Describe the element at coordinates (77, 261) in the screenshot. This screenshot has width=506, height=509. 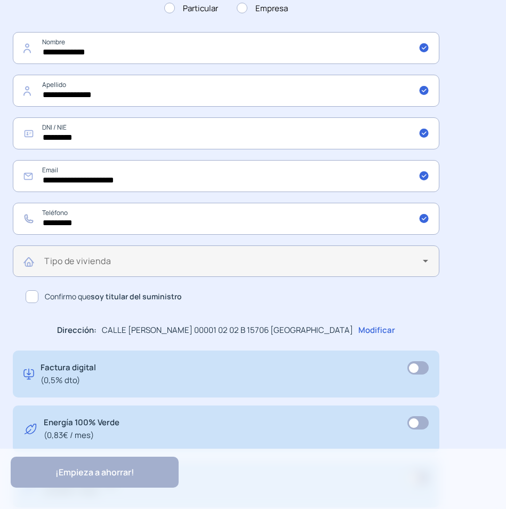
I see `mat-label: Tipo de vivienda` at that location.